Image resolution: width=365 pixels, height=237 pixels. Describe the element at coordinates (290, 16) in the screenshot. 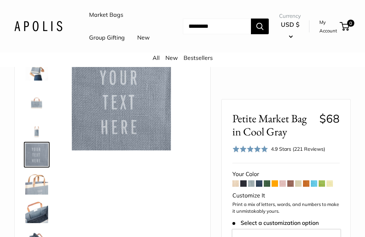

I see `span: Currency` at that location.